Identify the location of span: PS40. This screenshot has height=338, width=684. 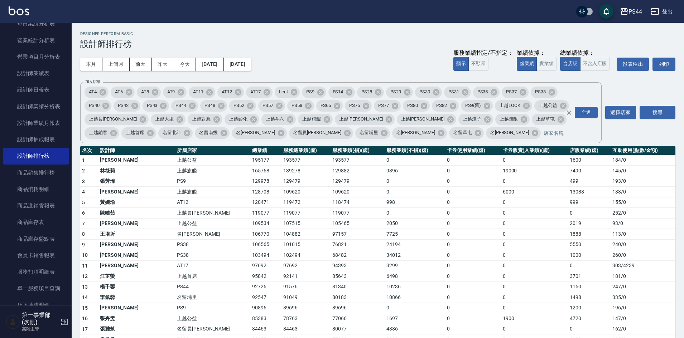
(94, 106).